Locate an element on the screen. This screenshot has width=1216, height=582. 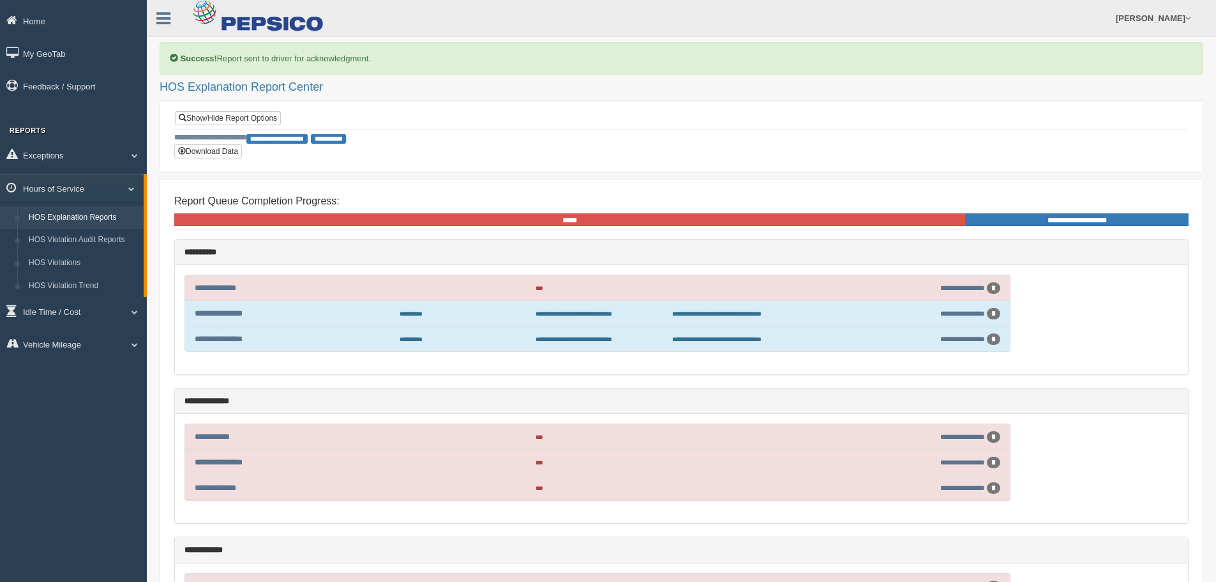
button: Download Data is located at coordinates (208, 151).